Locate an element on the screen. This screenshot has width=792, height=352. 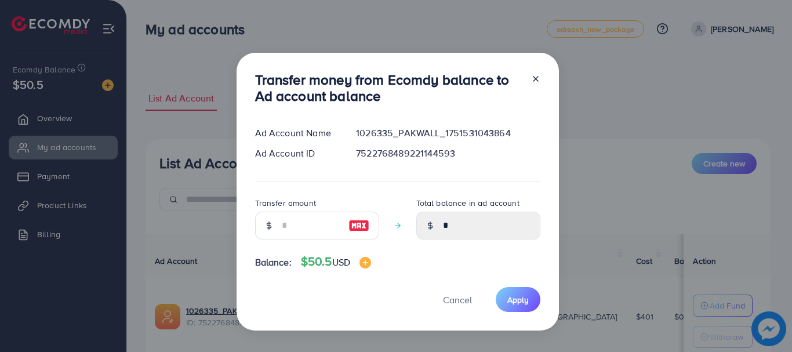
button: Apply is located at coordinates (518, 299).